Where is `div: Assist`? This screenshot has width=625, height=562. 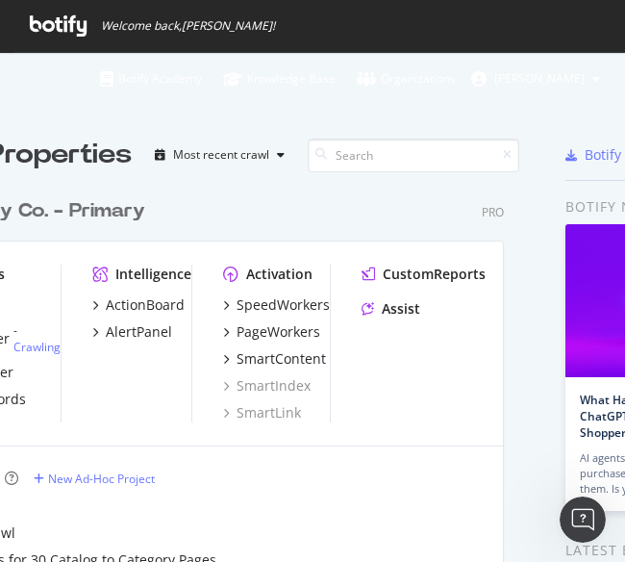 div: Assist is located at coordinates (401, 309).